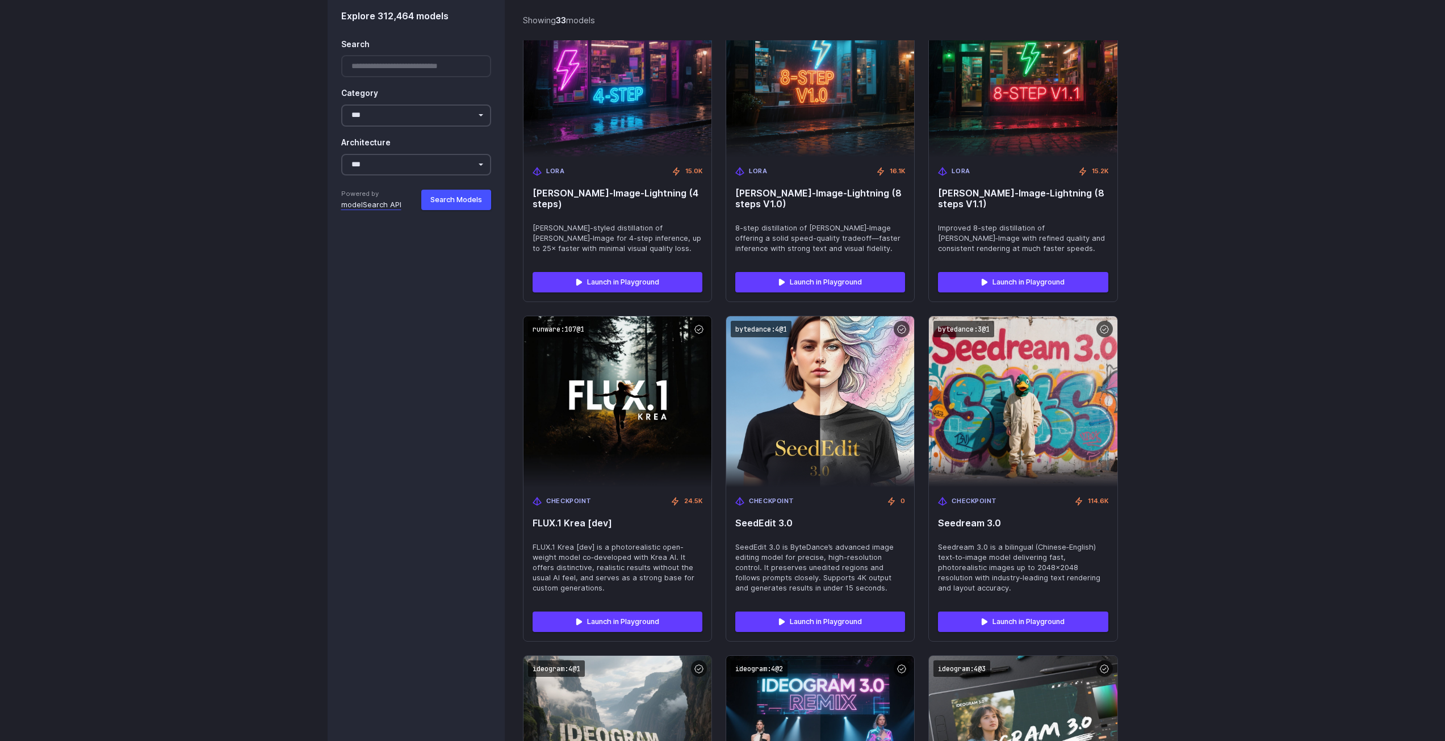 This screenshot has width=1445, height=741. I want to click on label: Search, so click(355, 45).